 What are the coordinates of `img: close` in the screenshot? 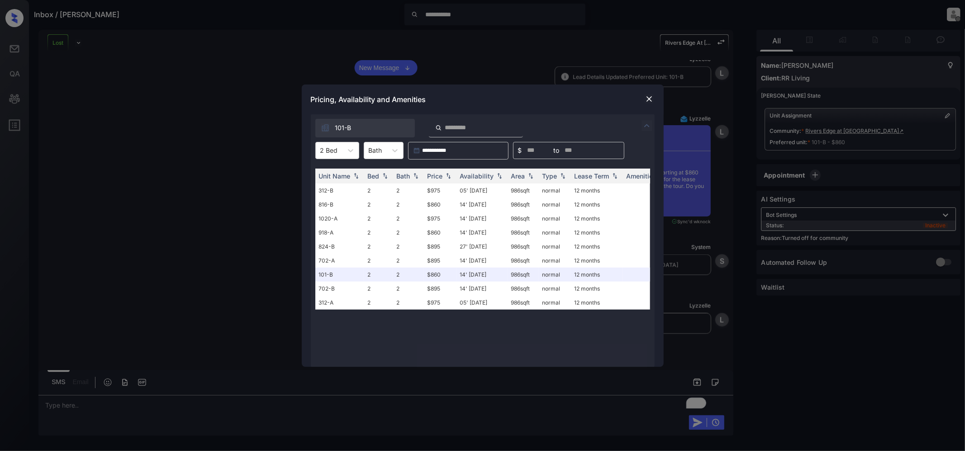 It's located at (649, 99).